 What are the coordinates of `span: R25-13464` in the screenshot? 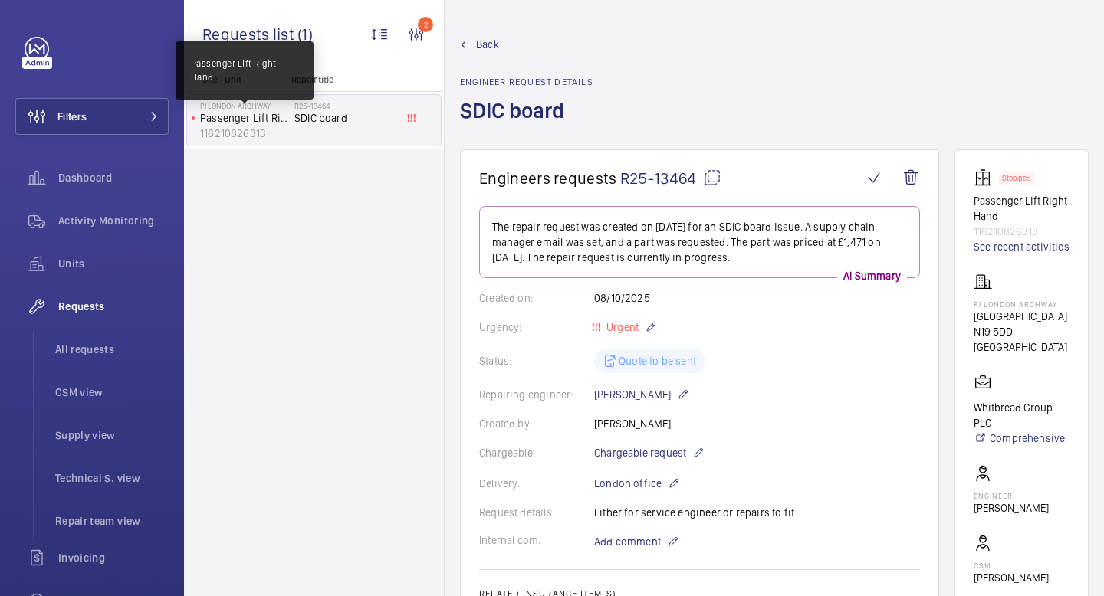 It's located at (671, 178).